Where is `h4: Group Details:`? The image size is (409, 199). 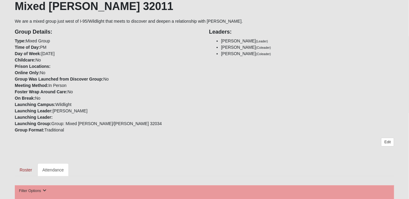 h4: Group Details: is located at coordinates (107, 32).